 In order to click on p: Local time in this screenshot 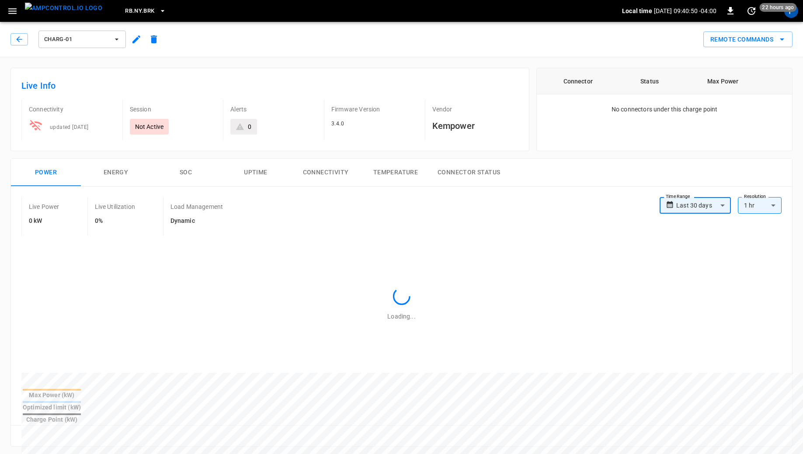, I will do `click(637, 11)`.